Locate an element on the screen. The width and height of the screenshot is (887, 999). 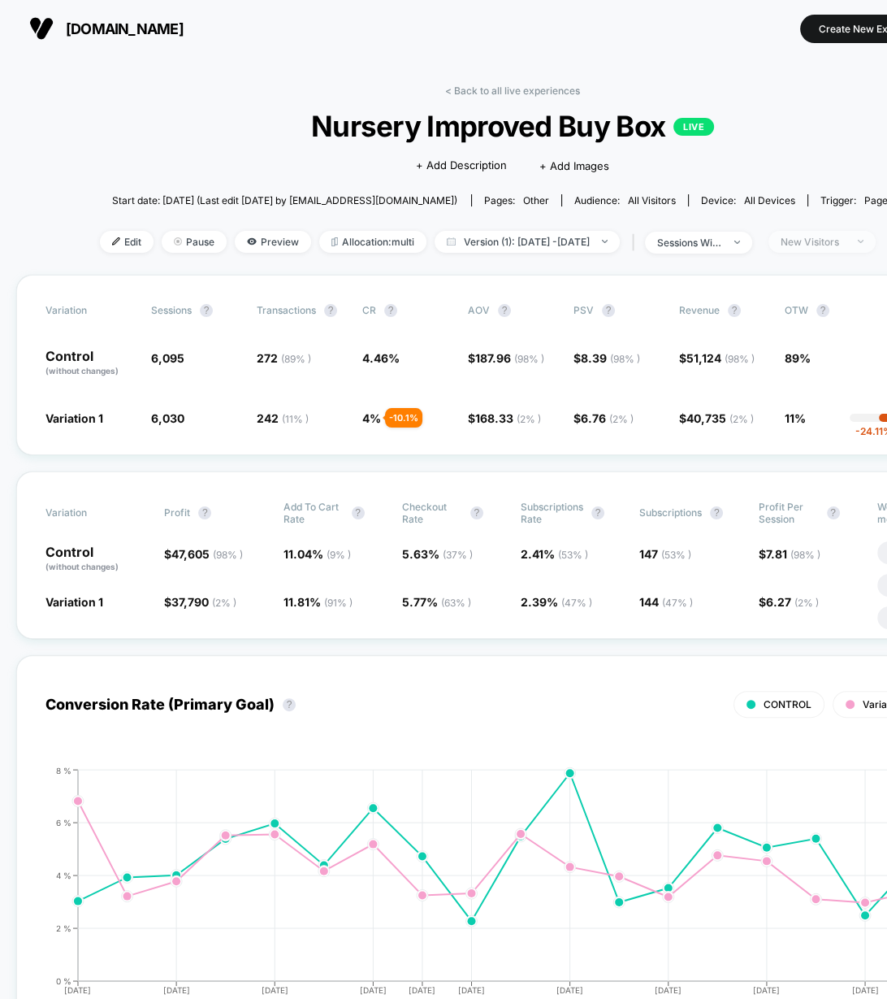
span: ( 9 % ) is located at coordinates (339, 554).